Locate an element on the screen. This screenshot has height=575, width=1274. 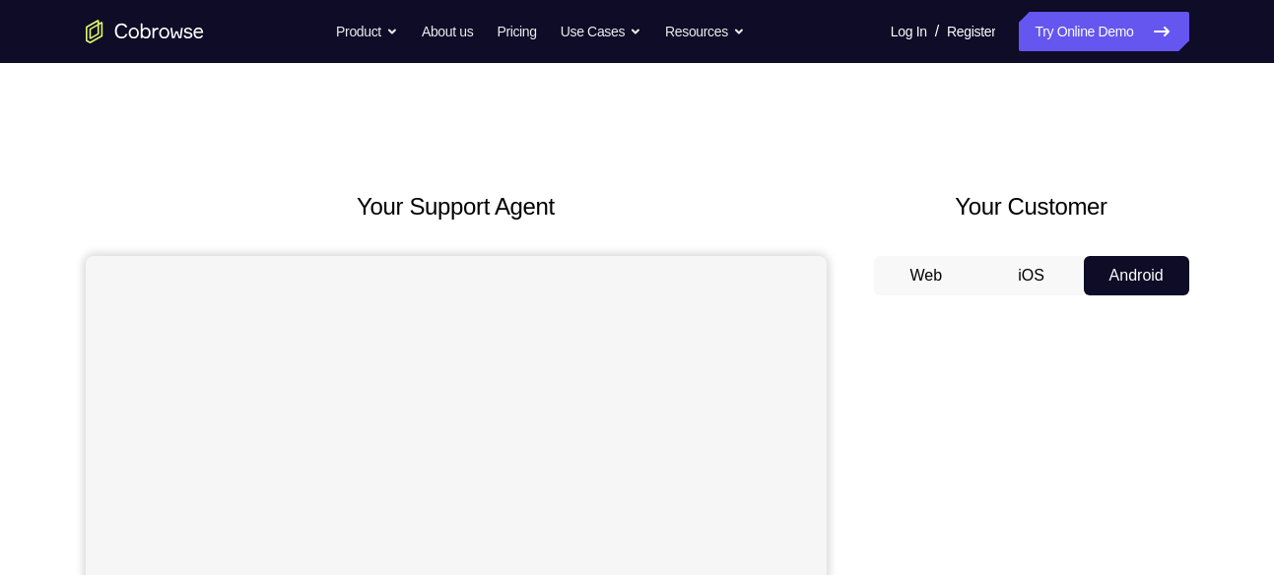
a: Try Online Demo is located at coordinates (1104, 32).